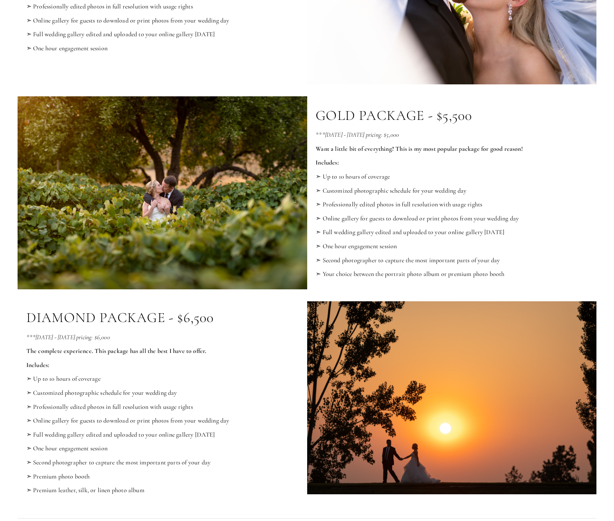 Image resolution: width=614 pixels, height=521 pixels. I want to click on strong: The complete experience. This package has all the best I have to offer., so click(116, 351).